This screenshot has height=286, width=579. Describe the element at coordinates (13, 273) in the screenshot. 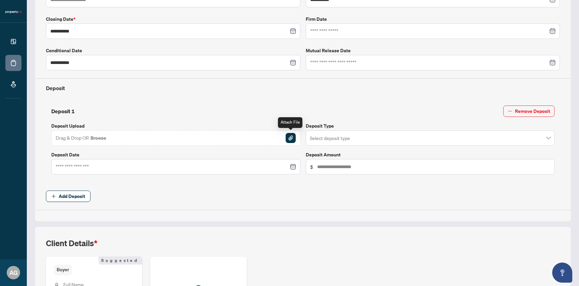

I see `span: AG` at that location.